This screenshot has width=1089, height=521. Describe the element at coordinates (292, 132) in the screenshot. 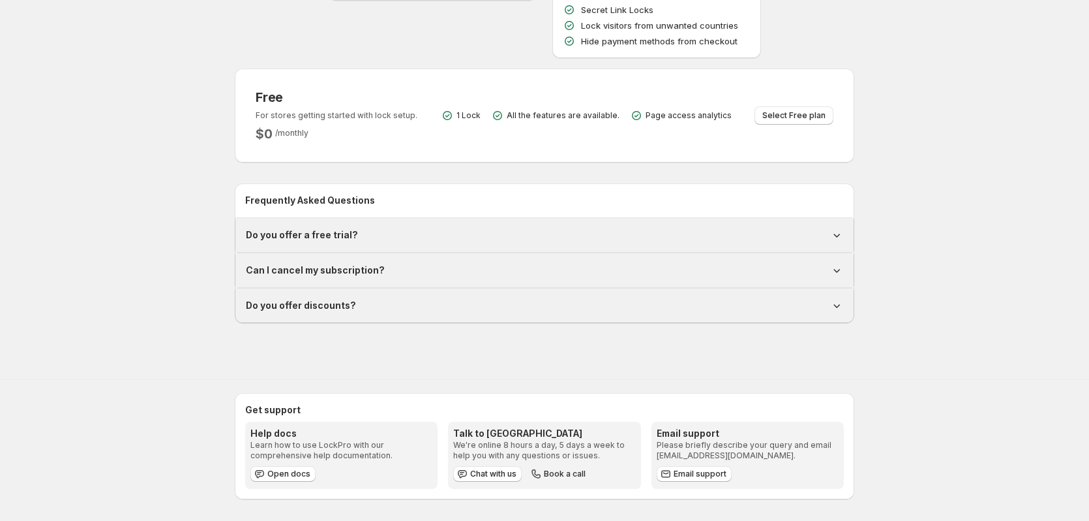

I see `span: / monthly` at that location.